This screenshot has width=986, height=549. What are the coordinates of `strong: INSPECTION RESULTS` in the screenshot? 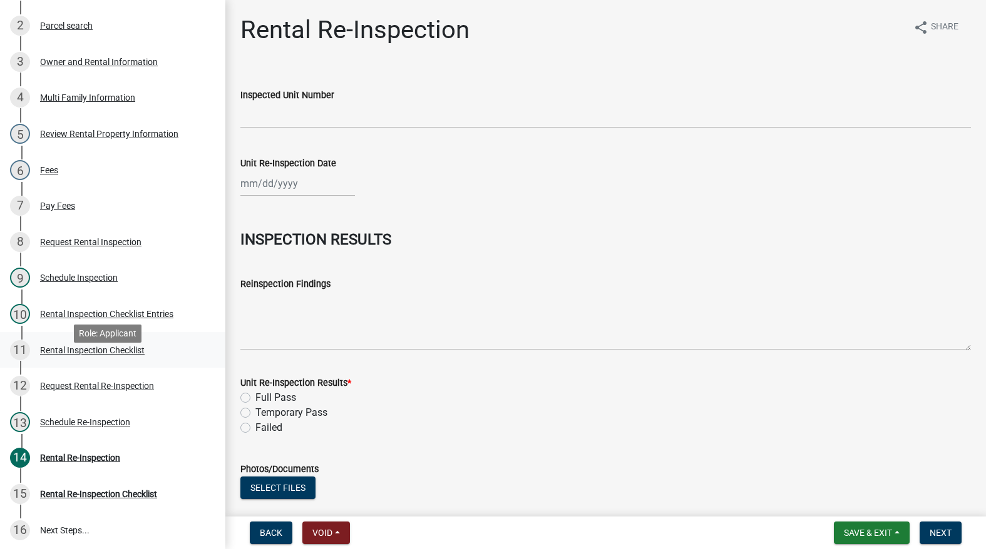 It's located at (315, 240).